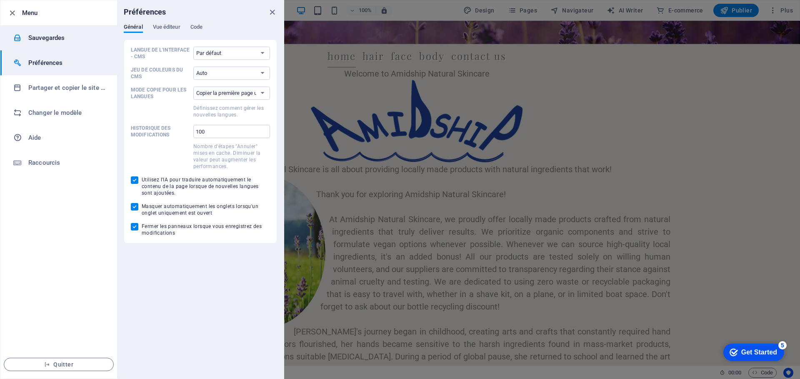 The width and height of the screenshot is (800, 379). Describe the element at coordinates (232, 73) in the screenshot. I see `select: Jeu de couleurs du CMS` at that location.